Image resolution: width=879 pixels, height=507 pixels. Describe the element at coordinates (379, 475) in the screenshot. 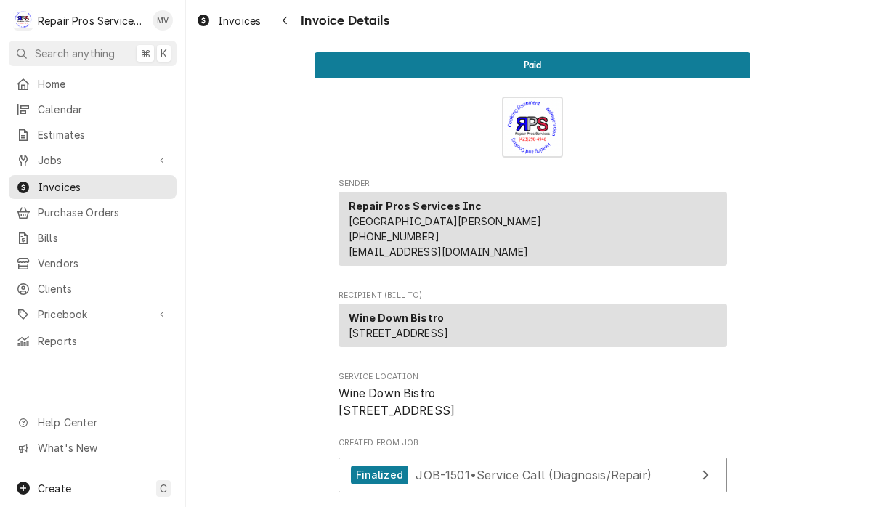

I see `div: Finalized` at that location.